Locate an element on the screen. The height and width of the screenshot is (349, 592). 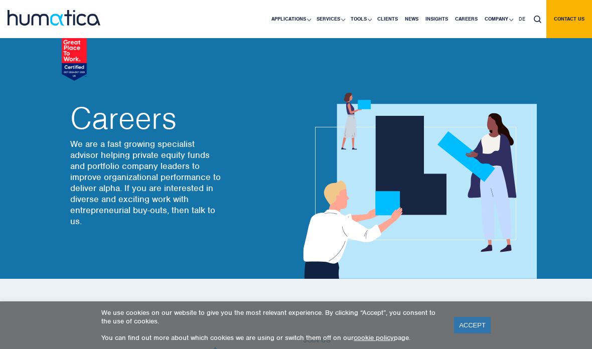
a: cookie policy is located at coordinates (374, 337).